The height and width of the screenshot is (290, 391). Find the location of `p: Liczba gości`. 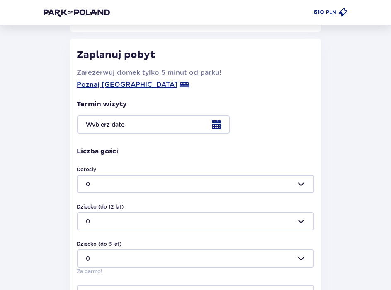

p: Liczba gości is located at coordinates (97, 152).